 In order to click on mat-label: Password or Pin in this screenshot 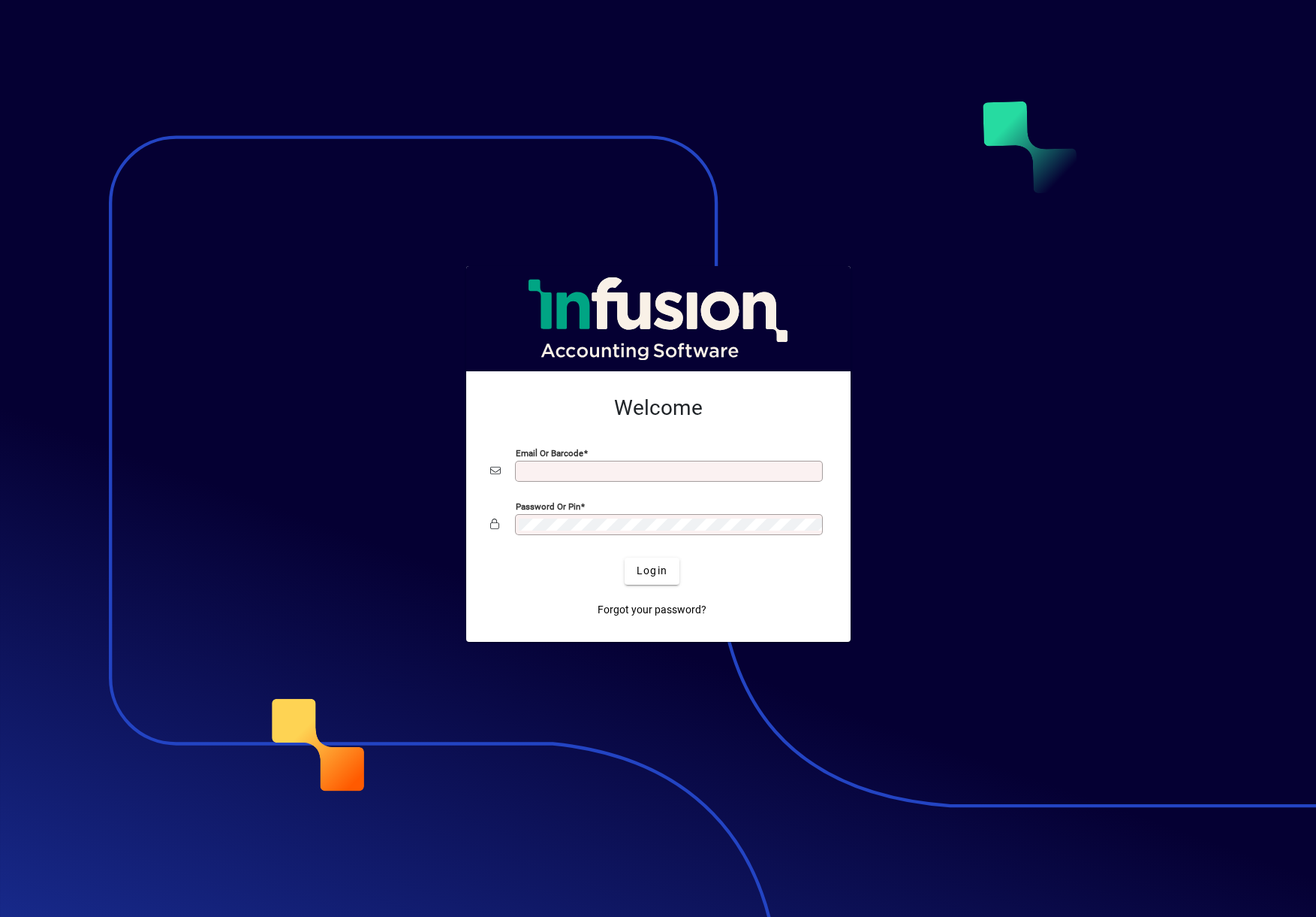, I will do `click(548, 505)`.